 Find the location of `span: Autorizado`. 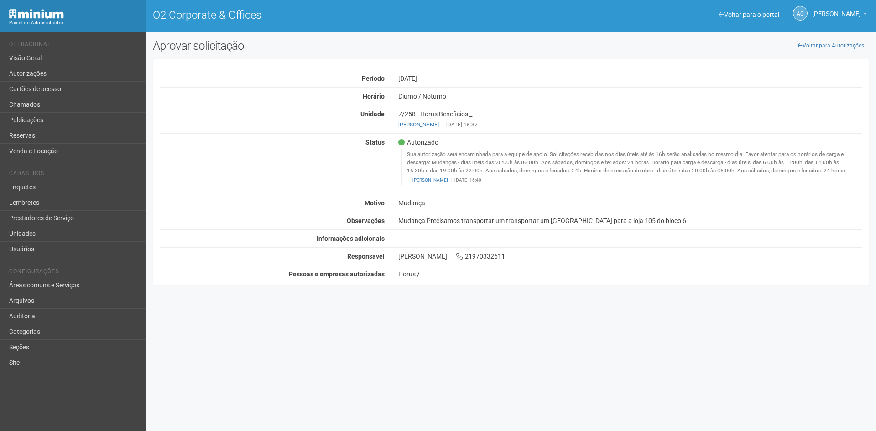

span: Autorizado is located at coordinates (418, 142).